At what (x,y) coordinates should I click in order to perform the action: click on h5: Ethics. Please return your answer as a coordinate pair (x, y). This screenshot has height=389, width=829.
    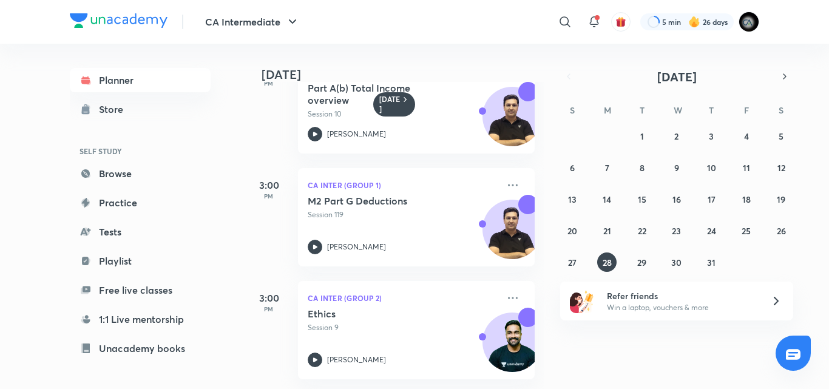
    Looking at the image, I should click on (383, 314).